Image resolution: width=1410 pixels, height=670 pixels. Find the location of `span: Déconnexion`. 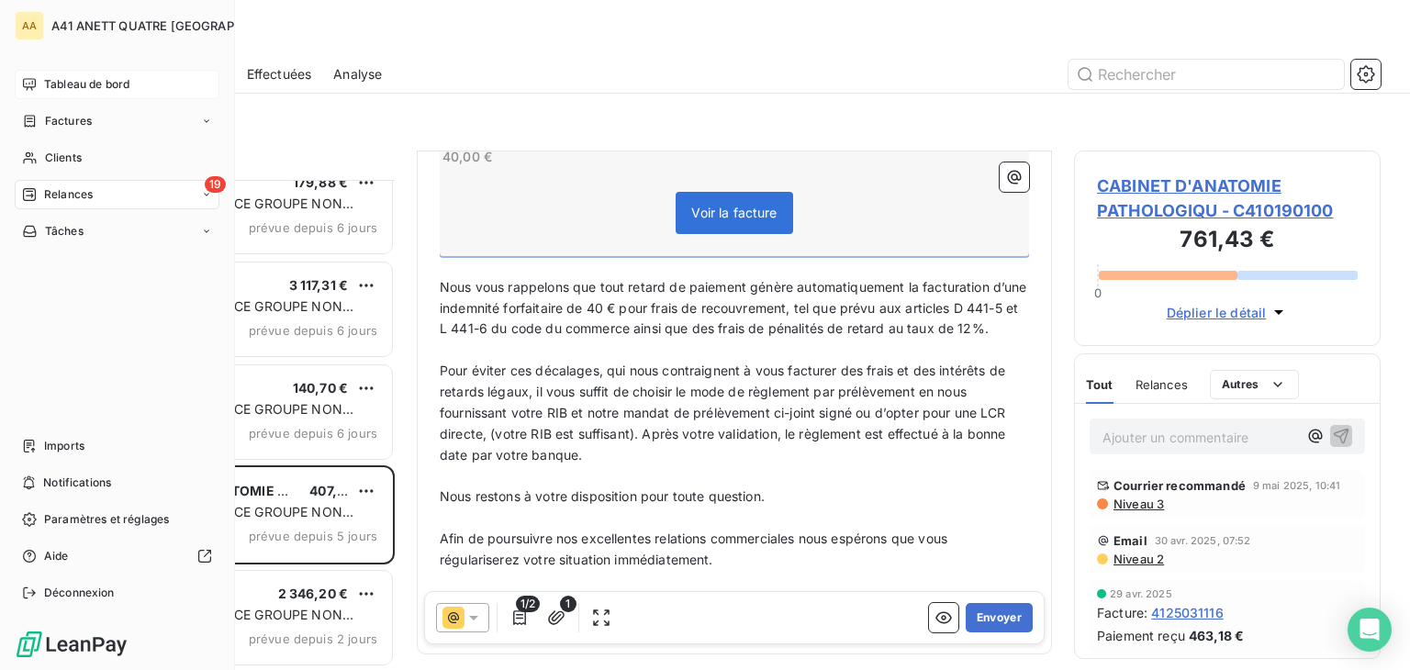

span: Déconnexion is located at coordinates (79, 593).